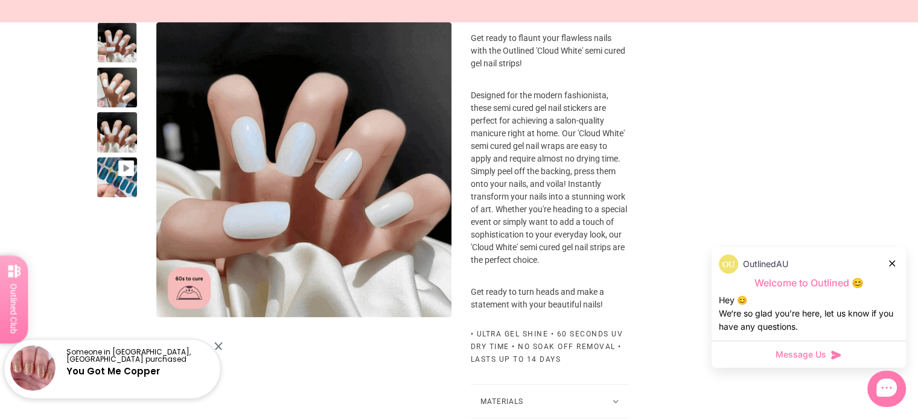 The height and width of the screenshot is (419, 918). Describe the element at coordinates (550, 188) in the screenshot. I see `p: Designed for the modern fashionista, these semi cured gel nail stickers are perfect for achieving...` at that location.